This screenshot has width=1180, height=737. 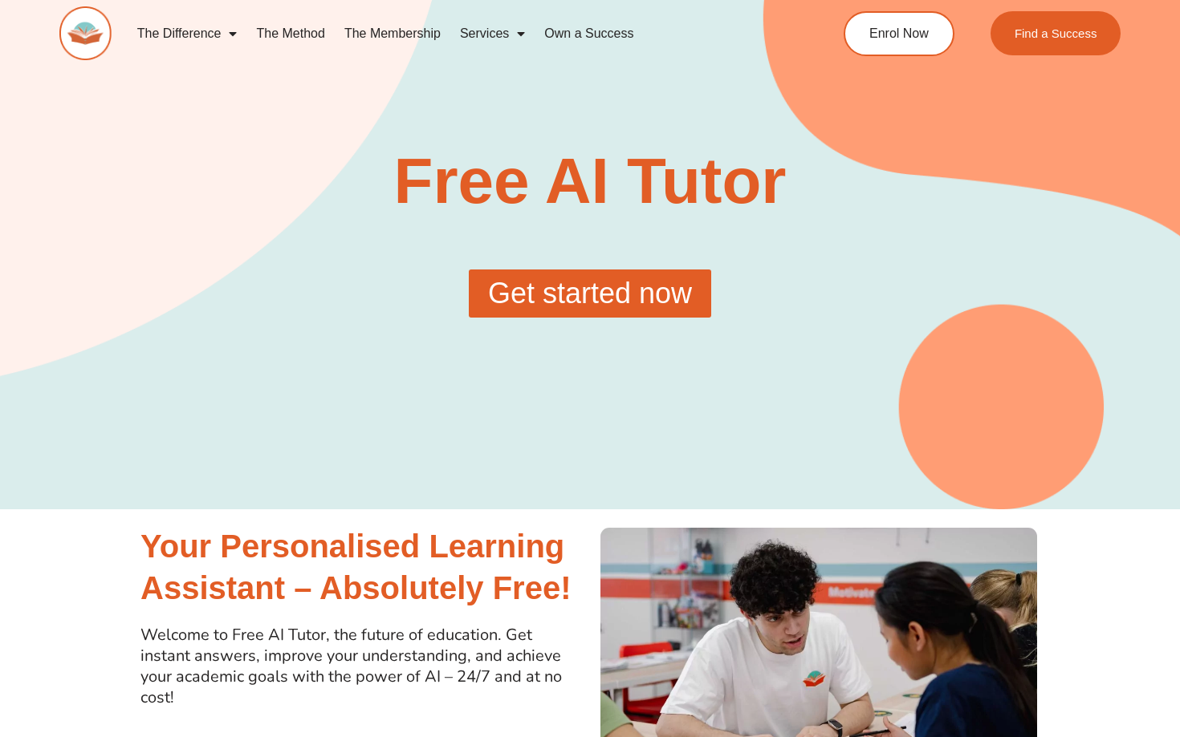 What do you see at coordinates (361, 667) in the screenshot?
I see `p: Welcome to Free AI Tutor, the future of education. Get instant answers, improve your understandin...` at bounding box center [361, 667].